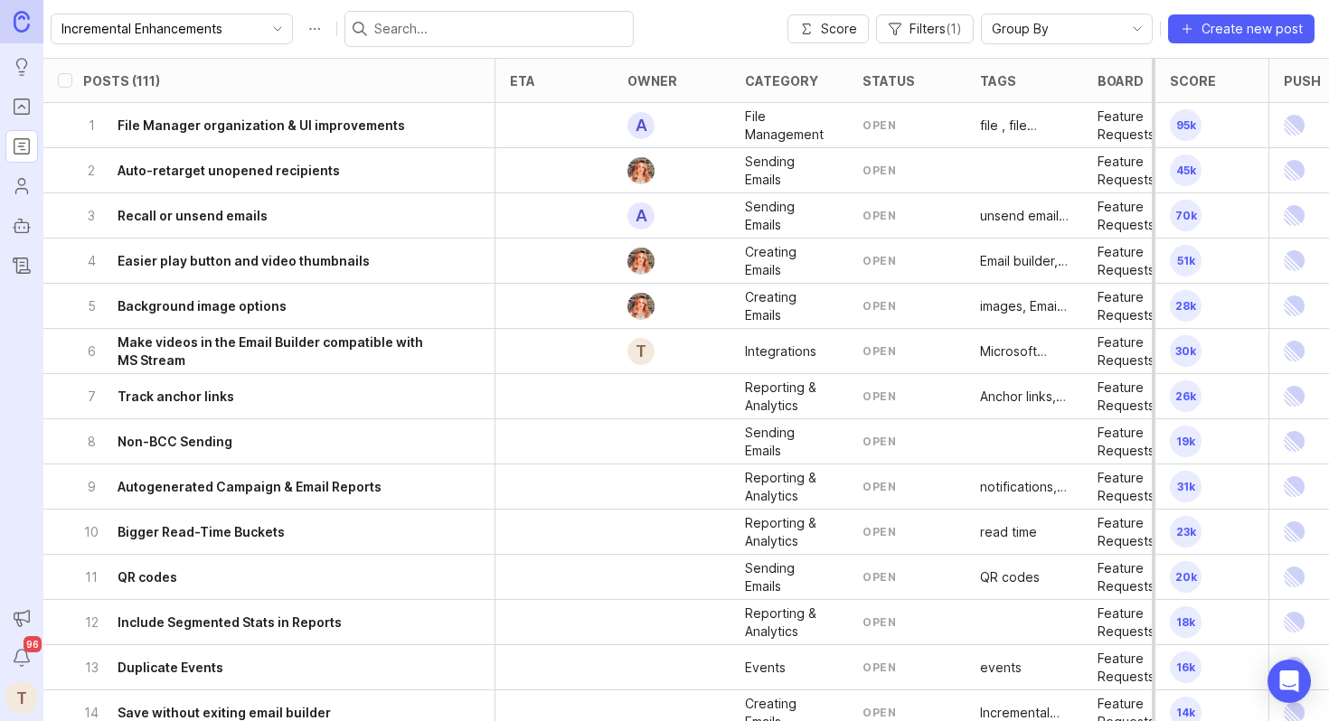 The width and height of the screenshot is (1329, 721). Describe the element at coordinates (263, 532) in the screenshot. I see `button: 10Bigger Read-Time Buckets` at that location.